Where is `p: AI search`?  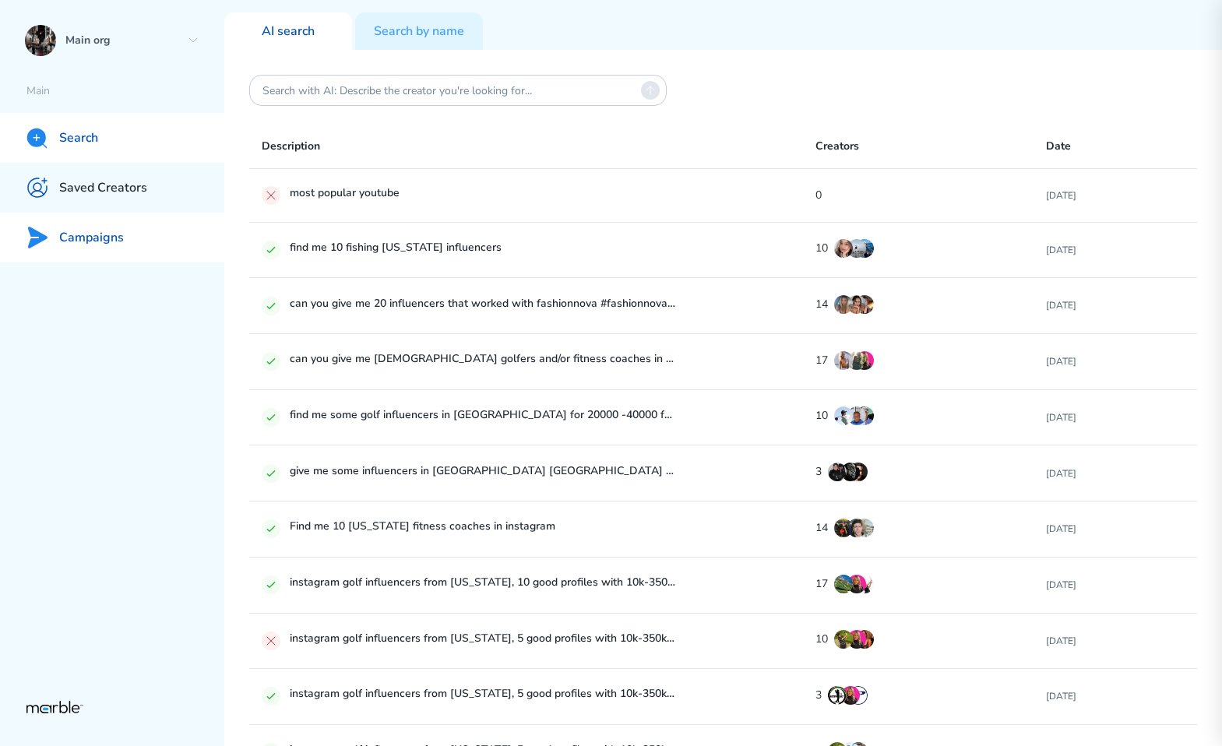 p: AI search is located at coordinates (288, 31).